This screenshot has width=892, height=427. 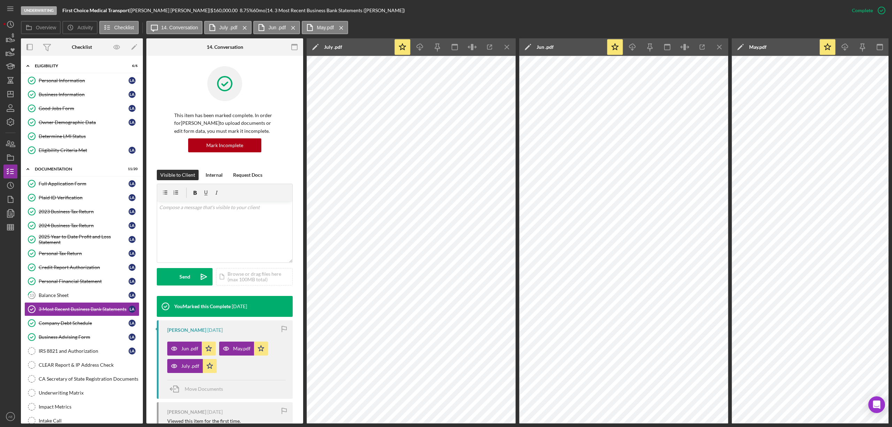 What do you see at coordinates (80, 28) in the screenshot?
I see `button: Activity` at bounding box center [80, 28].